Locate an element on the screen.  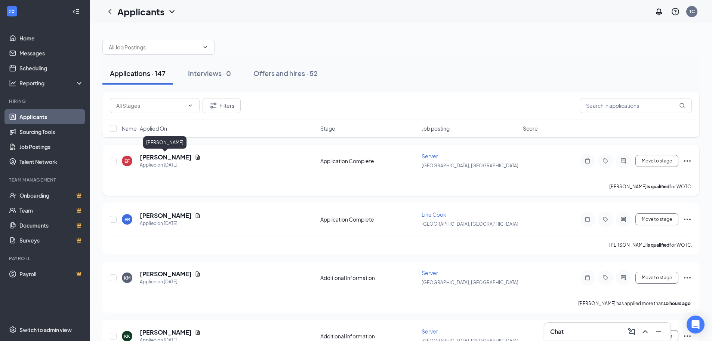
a: Applicants is located at coordinates (51, 117).